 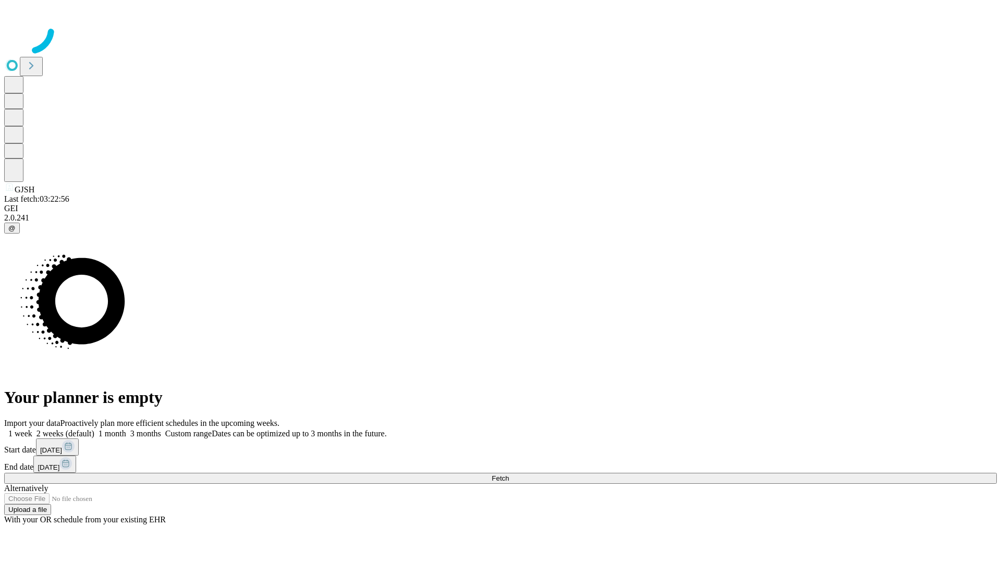 What do you see at coordinates (28, 509) in the screenshot?
I see `button: Upload a file` at bounding box center [28, 509].